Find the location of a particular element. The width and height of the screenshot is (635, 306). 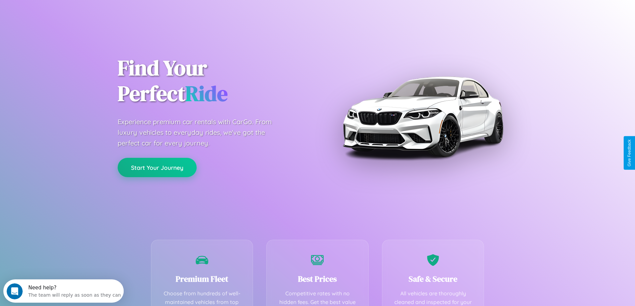

img: Premium BMW car rental vehicle is located at coordinates (423, 117).